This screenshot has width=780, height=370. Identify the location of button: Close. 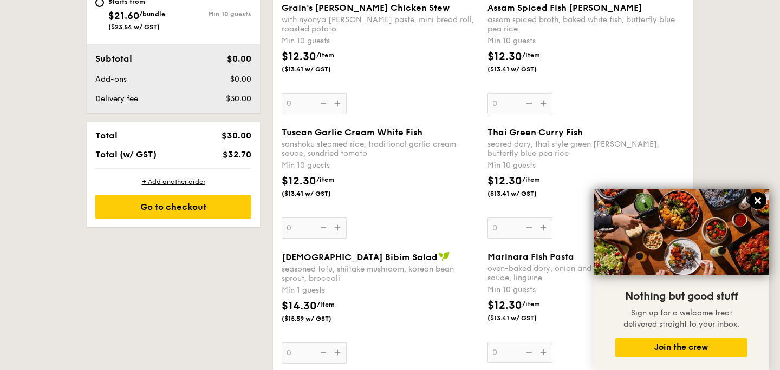
(758, 201).